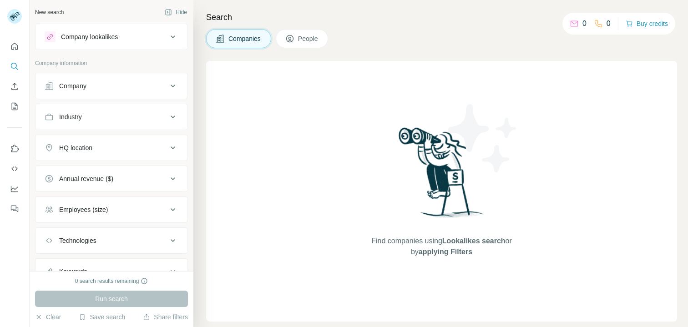 Image resolution: width=688 pixels, height=327 pixels. What do you see at coordinates (647, 24) in the screenshot?
I see `button: Buy credits` at bounding box center [647, 24].